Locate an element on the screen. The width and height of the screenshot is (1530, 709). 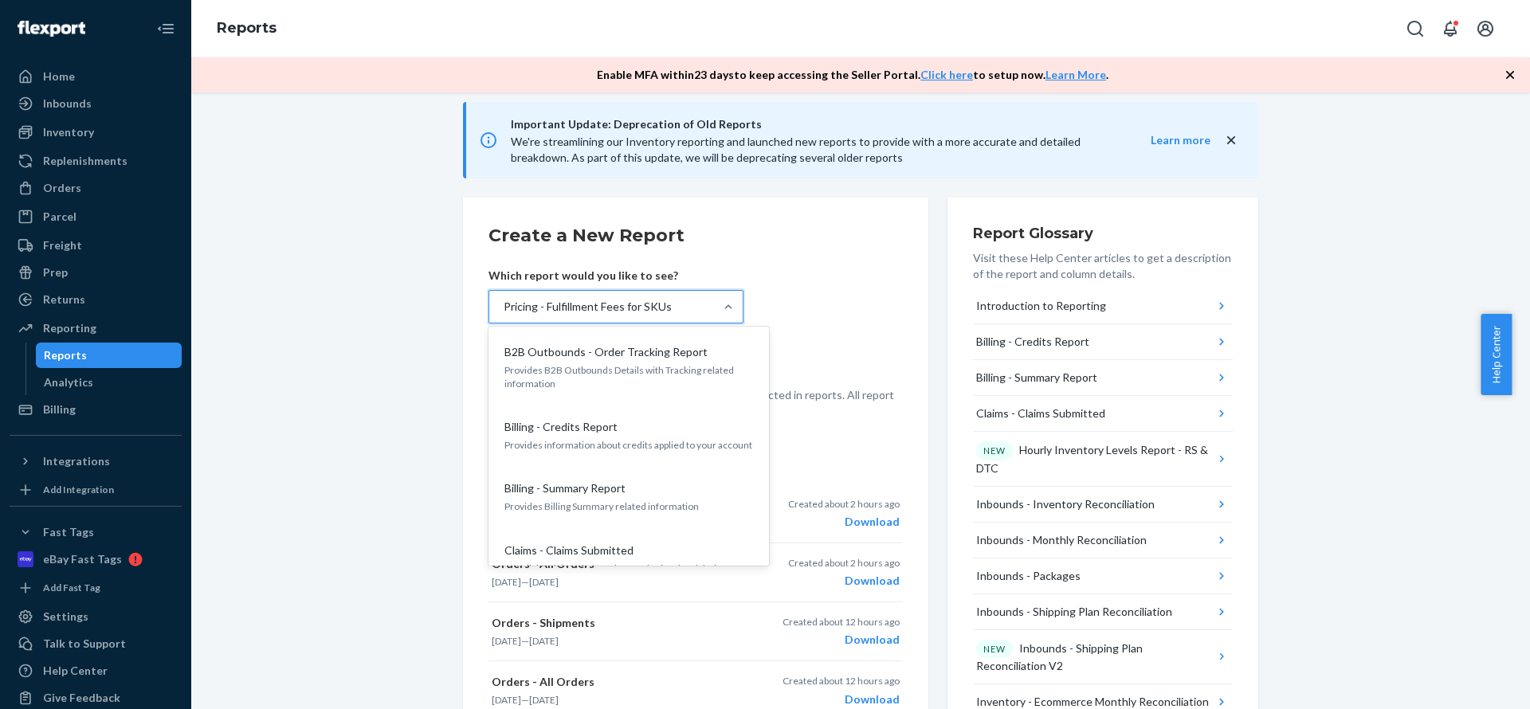
p: Billing - Credits Report is located at coordinates (561, 427).